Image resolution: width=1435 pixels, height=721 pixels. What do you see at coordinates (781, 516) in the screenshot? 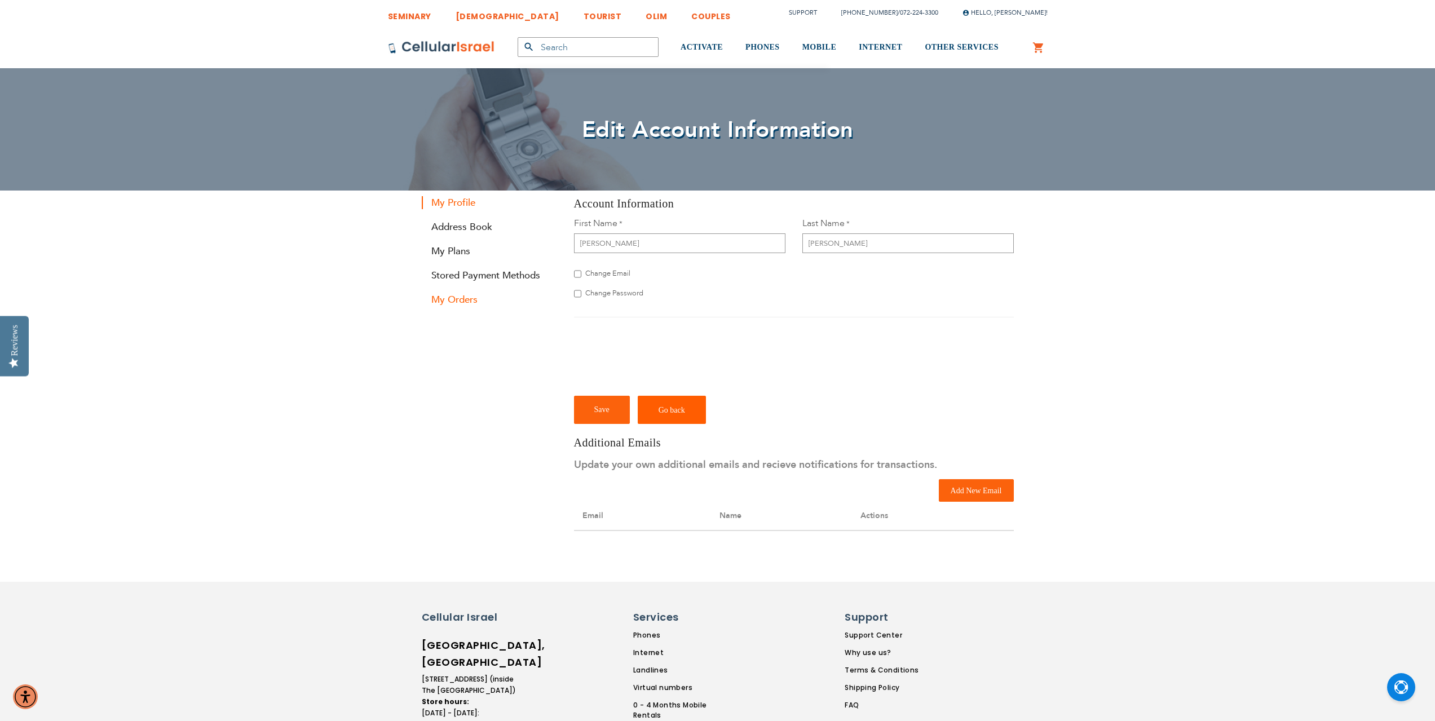
I see `th: Name` at bounding box center [781, 516].